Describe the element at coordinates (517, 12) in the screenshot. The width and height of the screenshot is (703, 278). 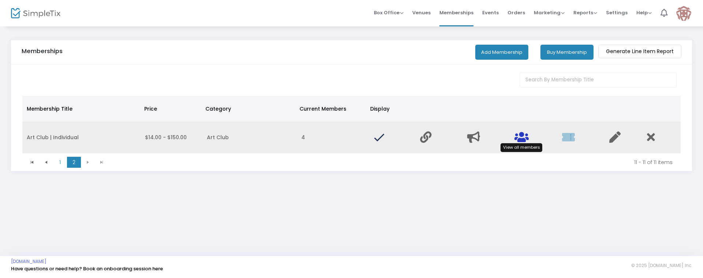
I see `span: Orders` at that location.